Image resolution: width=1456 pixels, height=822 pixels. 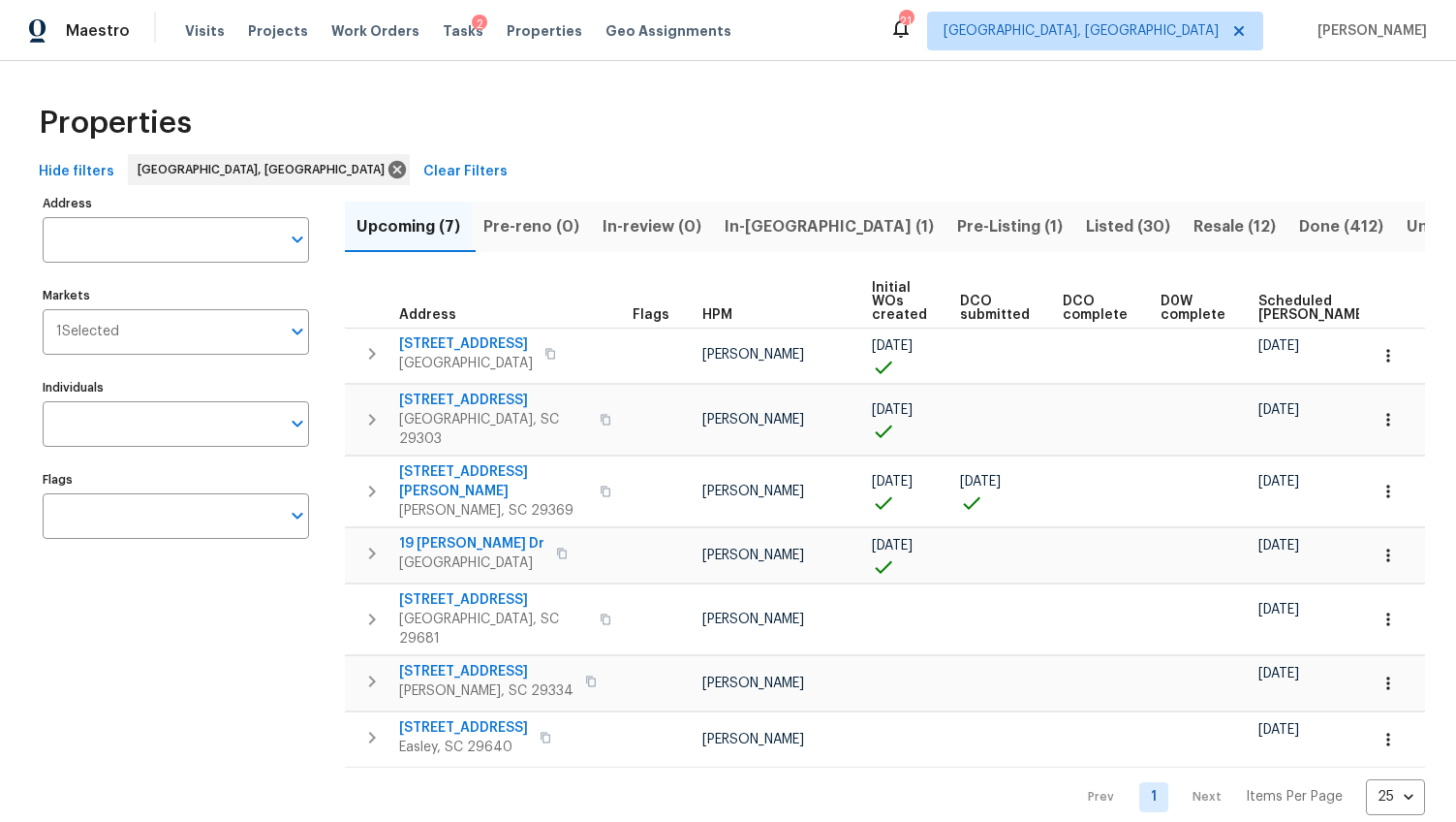 What do you see at coordinates (717, 315) in the screenshot?
I see `span: HPM` at bounding box center [717, 315].